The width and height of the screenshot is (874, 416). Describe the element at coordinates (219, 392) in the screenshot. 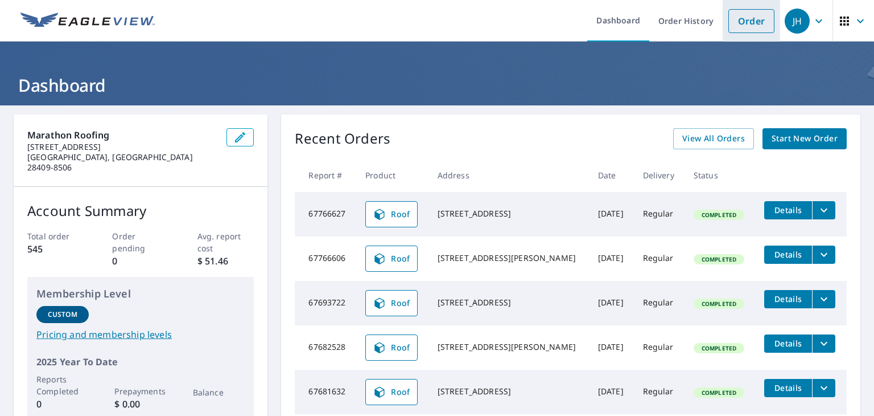

I see `p: Balance` at that location.